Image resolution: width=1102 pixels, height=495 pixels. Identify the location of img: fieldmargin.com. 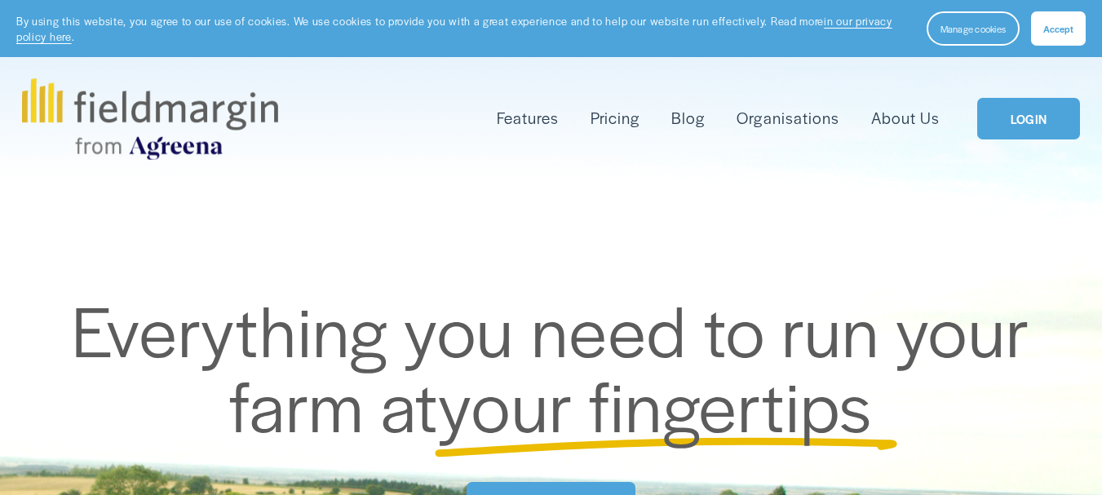
(150, 119).